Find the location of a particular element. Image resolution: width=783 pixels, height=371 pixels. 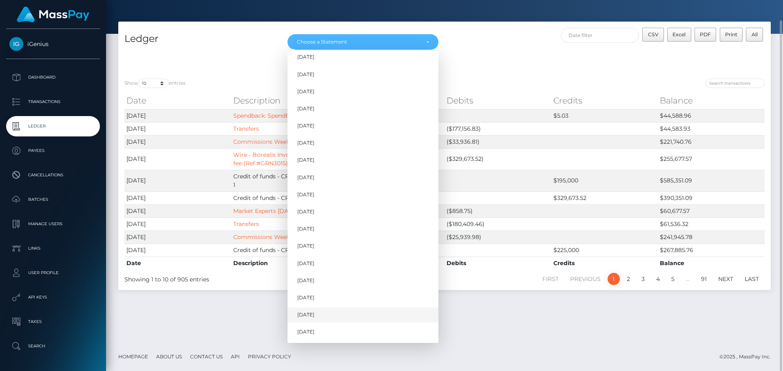

a: 91 is located at coordinates (704, 279).